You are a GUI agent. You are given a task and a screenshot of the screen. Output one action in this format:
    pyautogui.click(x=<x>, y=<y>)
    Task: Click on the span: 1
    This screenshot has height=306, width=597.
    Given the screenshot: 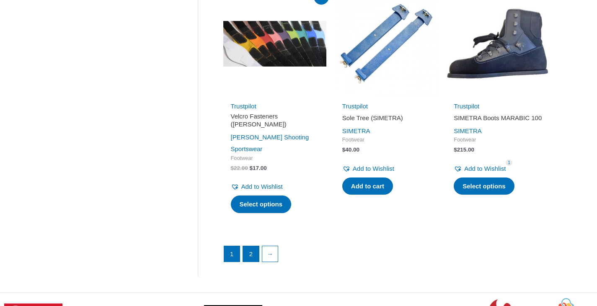 What is the action you would take?
    pyautogui.click(x=509, y=163)
    